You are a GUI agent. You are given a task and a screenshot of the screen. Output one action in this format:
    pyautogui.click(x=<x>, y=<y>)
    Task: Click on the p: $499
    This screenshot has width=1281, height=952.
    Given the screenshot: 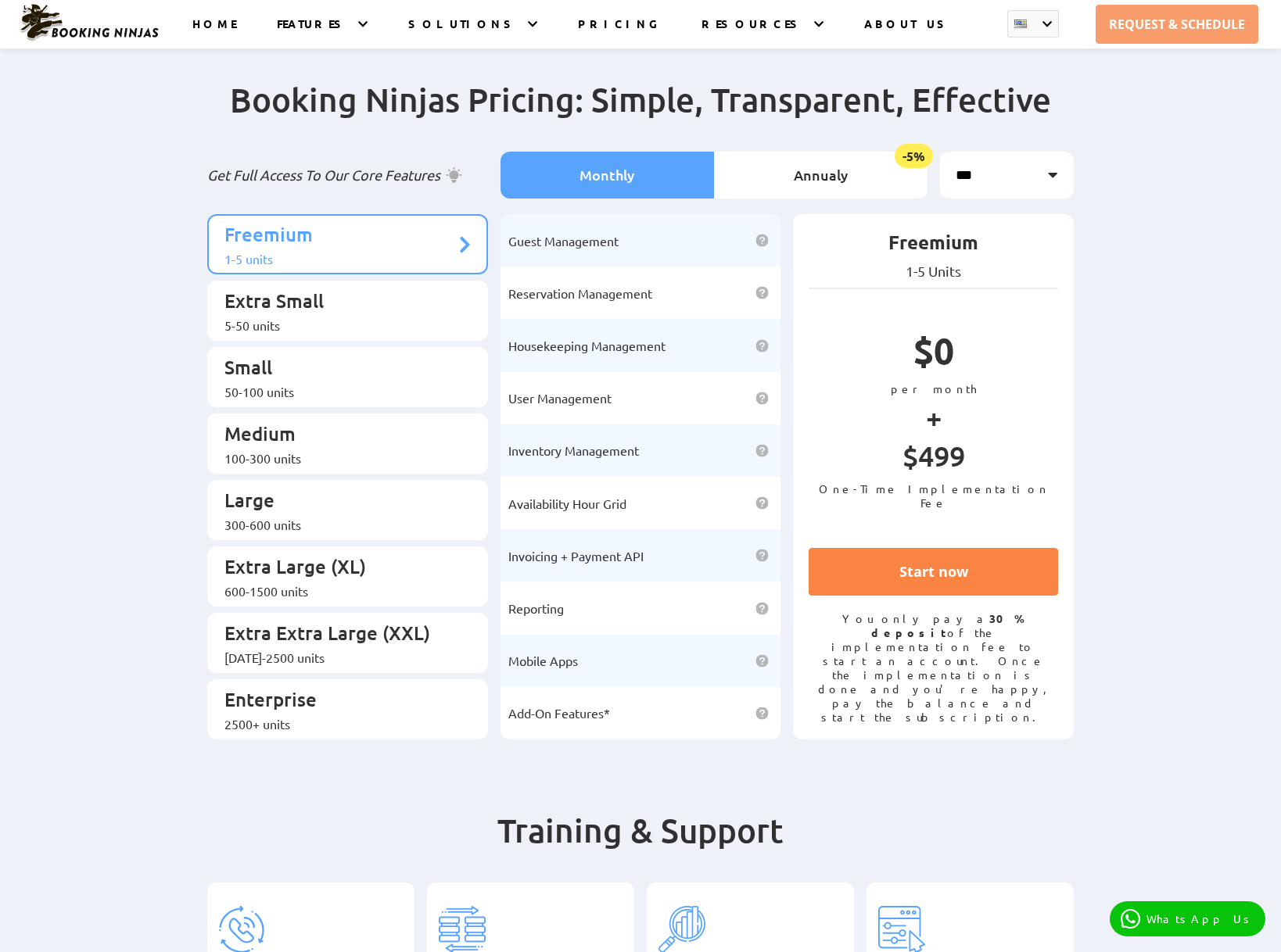 What is the action you would take?
    pyautogui.click(x=933, y=459)
    